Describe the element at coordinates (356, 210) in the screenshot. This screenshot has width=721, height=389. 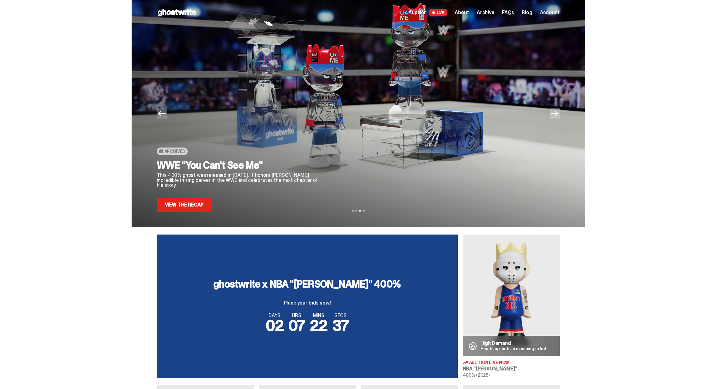
I see `button: View slide 2` at that location.